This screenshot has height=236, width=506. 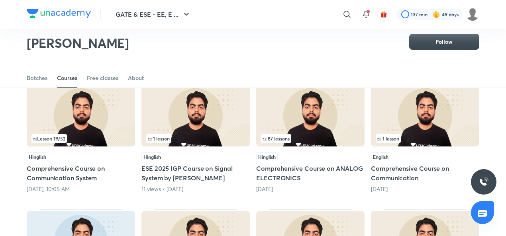 What do you see at coordinates (67, 78) in the screenshot?
I see `div: Courses` at bounding box center [67, 78].